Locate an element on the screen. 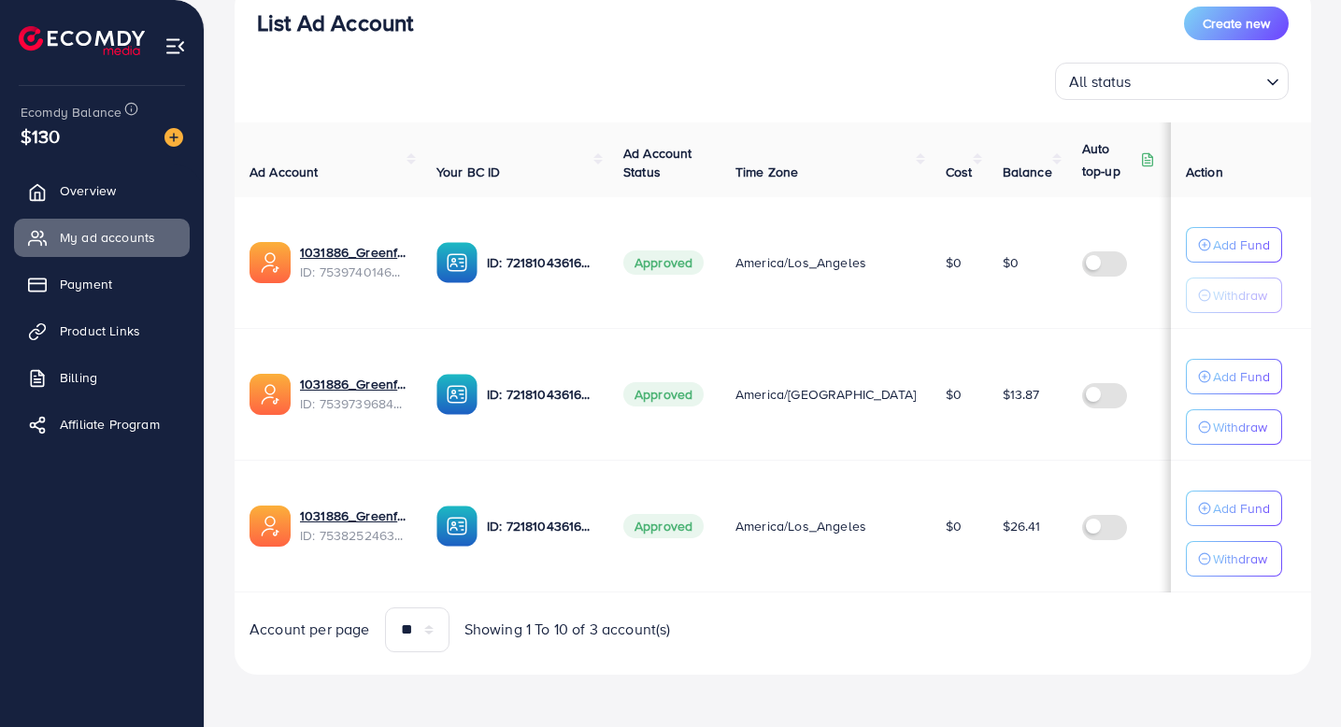  a: 1031886_Greenfecom02_1755482628164 is located at coordinates (353, 252).